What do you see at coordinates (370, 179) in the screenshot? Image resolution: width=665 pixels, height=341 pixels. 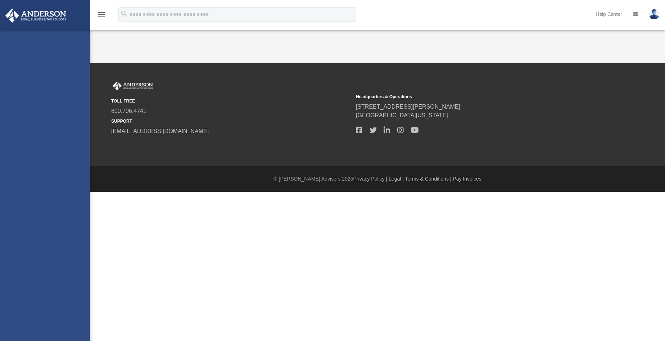 I see `a: Privacy Policy |` at bounding box center [370, 179].